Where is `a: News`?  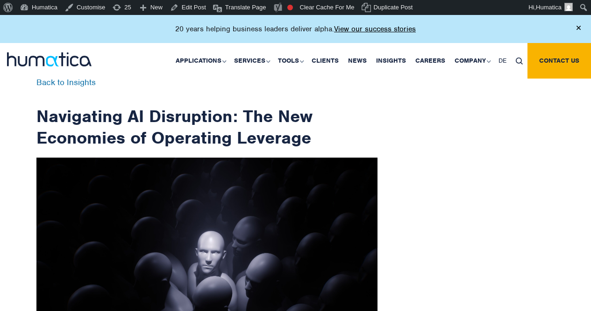
a: News is located at coordinates (357, 61).